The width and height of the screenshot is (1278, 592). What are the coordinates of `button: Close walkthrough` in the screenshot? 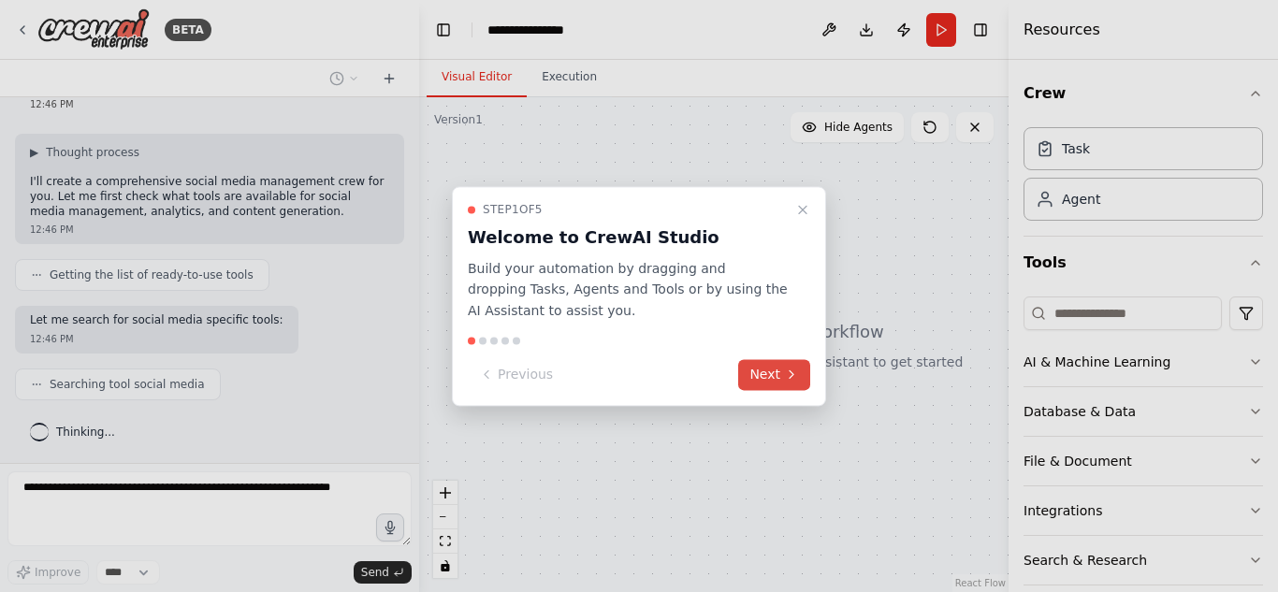 It's located at (803, 210).